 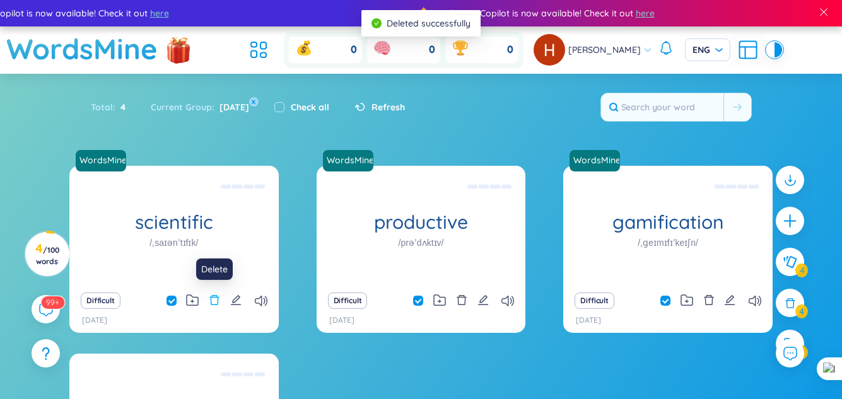 I want to click on img: avatar, so click(x=549, y=50).